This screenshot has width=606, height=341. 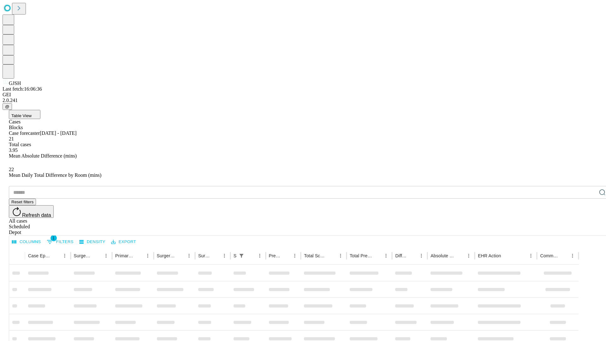 I want to click on span: 3.95, so click(x=13, y=150).